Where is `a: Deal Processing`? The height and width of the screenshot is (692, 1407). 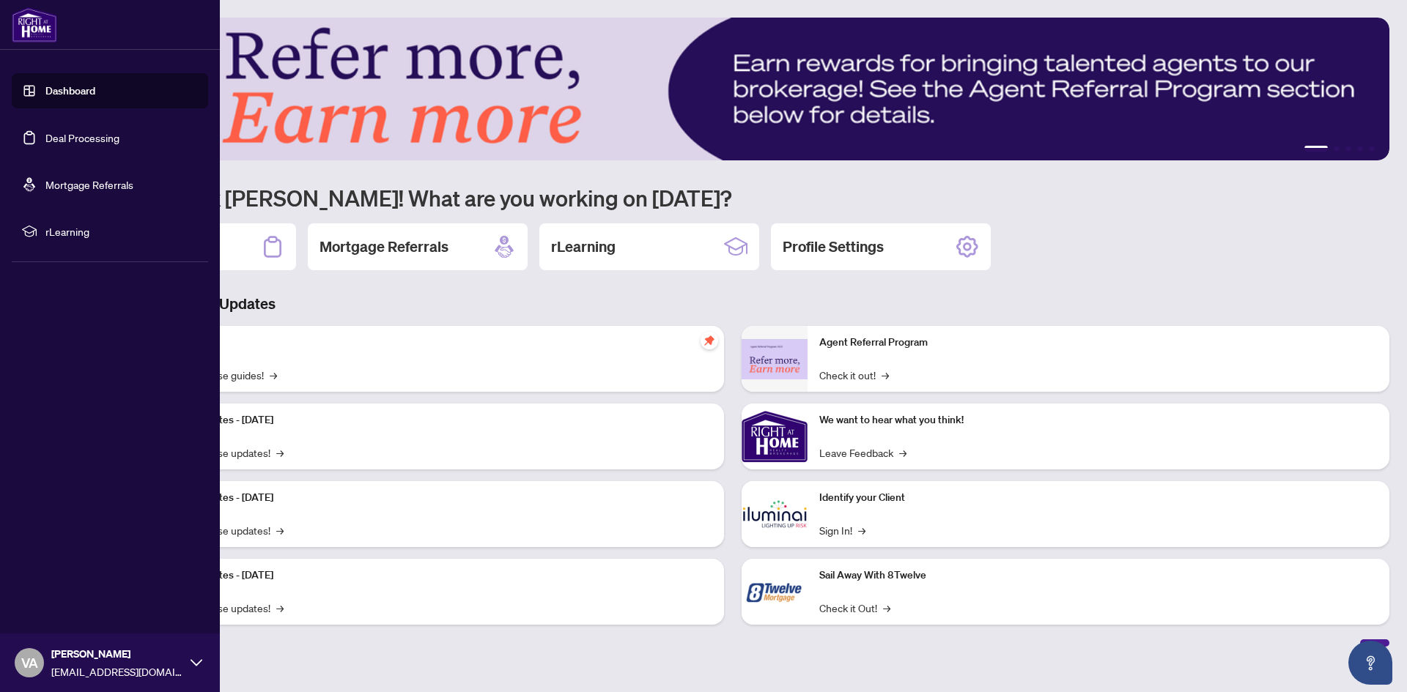 a: Deal Processing is located at coordinates (82, 138).